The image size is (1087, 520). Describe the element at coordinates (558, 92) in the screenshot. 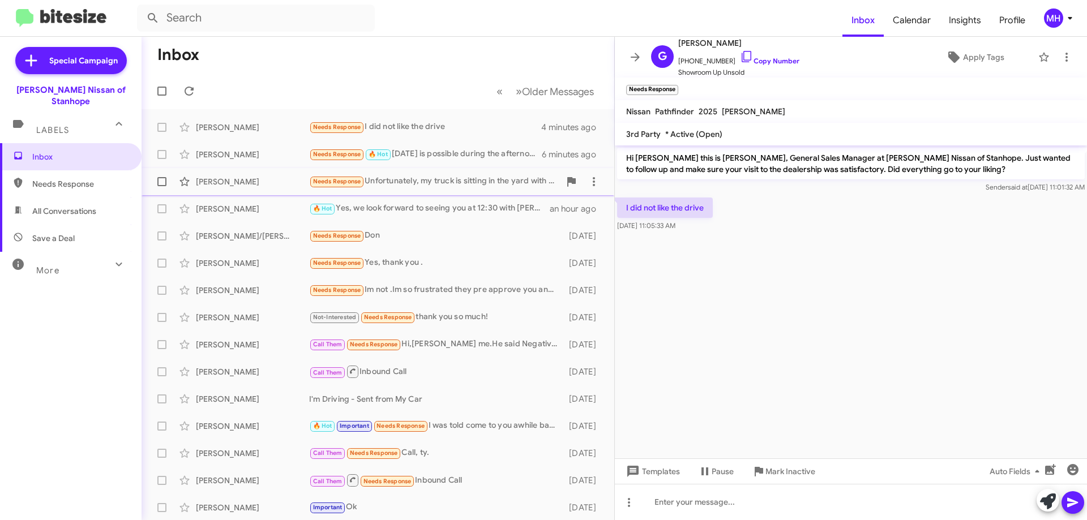

I see `span: Older Messages` at that location.